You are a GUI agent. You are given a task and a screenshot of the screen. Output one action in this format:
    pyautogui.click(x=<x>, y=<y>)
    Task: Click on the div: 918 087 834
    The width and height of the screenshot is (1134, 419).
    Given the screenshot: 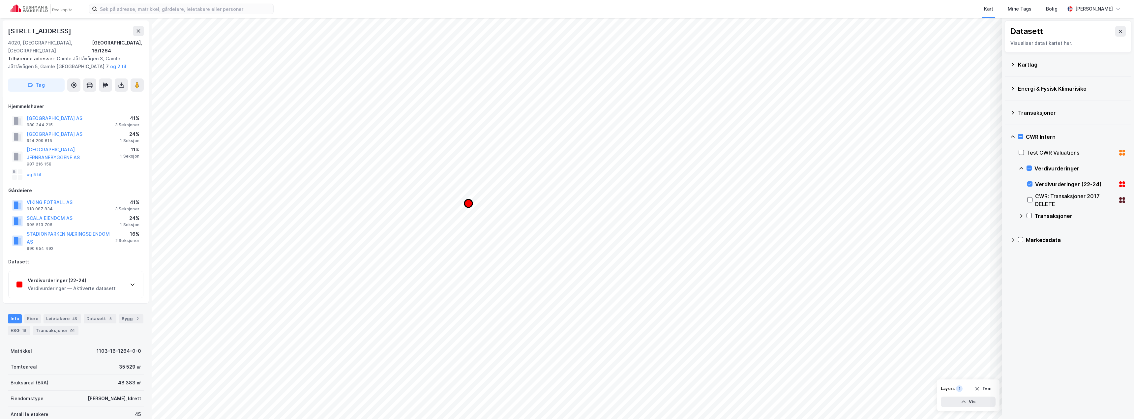 What is the action you would take?
    pyautogui.click(x=40, y=209)
    